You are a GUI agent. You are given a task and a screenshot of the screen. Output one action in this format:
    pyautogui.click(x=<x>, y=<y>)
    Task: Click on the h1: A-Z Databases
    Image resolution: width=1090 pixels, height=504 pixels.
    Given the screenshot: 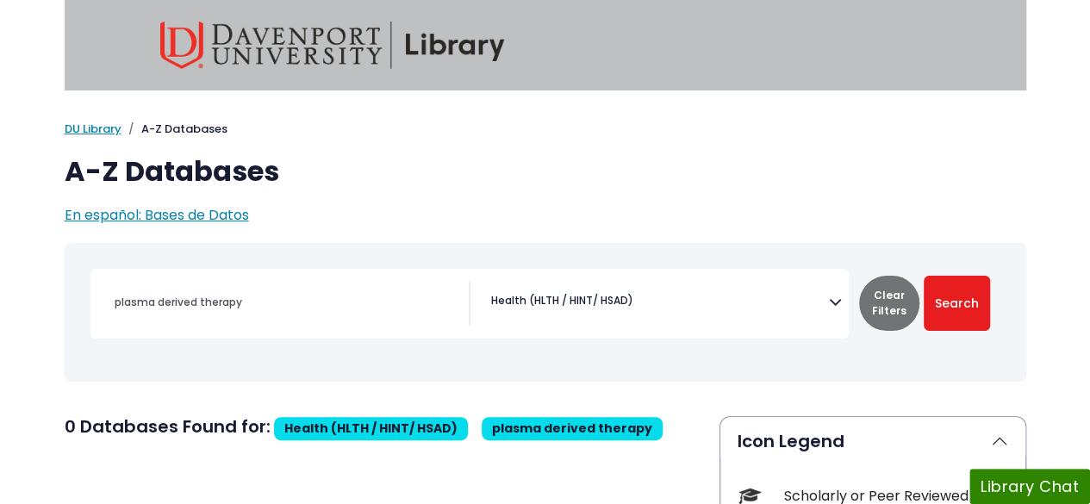 What is the action you would take?
    pyautogui.click(x=545, y=171)
    